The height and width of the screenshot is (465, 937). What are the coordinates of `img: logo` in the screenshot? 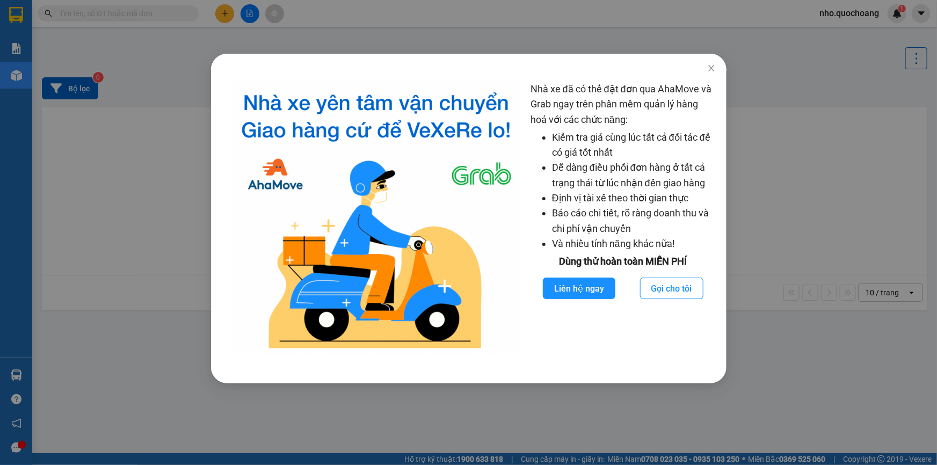 It's located at (376, 219).